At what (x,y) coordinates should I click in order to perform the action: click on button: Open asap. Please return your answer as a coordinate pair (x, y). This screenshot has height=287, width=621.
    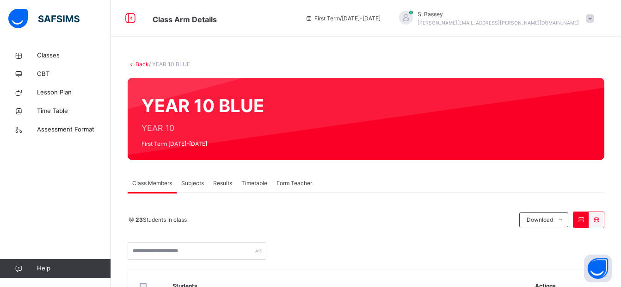
    Looking at the image, I should click on (598, 268).